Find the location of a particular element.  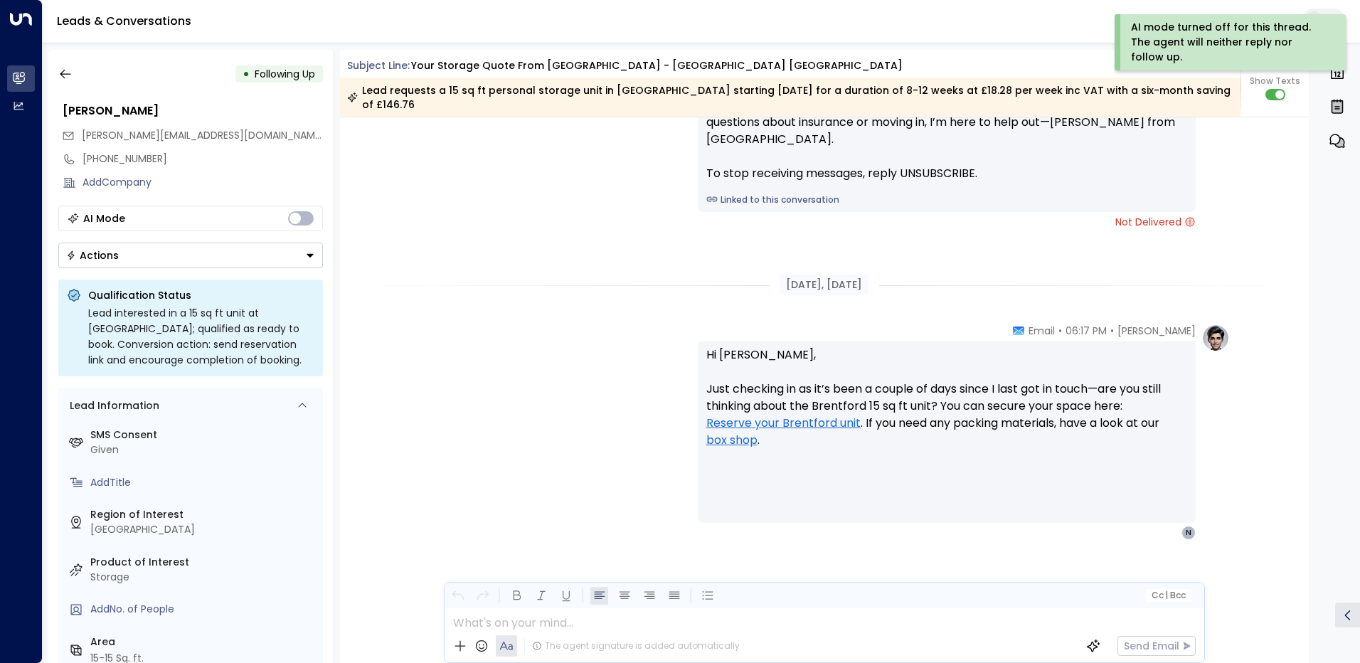

span: Show Texts is located at coordinates (1274, 81).